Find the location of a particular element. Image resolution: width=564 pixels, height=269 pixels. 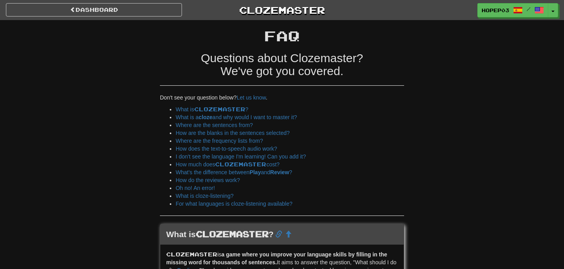

span: hopep03 is located at coordinates (495, 10).